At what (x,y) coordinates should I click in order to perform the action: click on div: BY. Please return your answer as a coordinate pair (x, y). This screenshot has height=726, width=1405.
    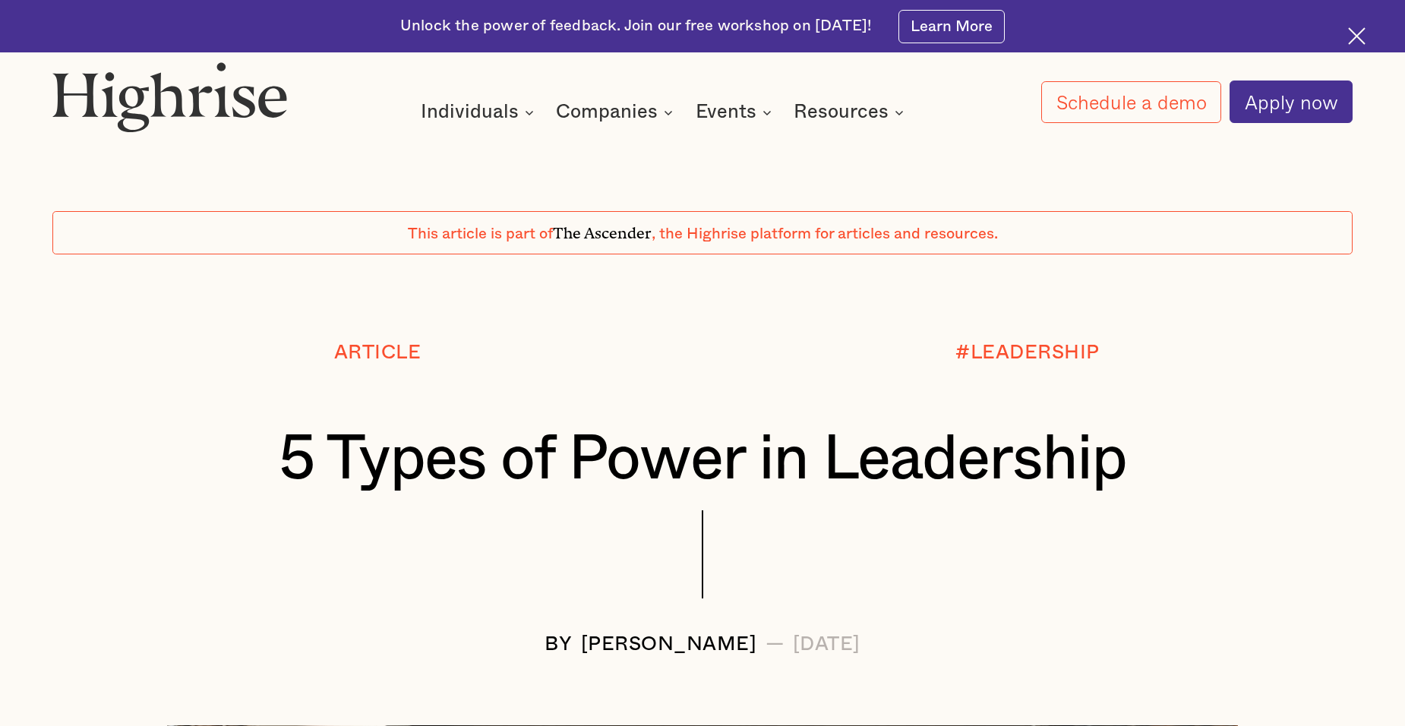
    Looking at the image, I should click on (558, 644).